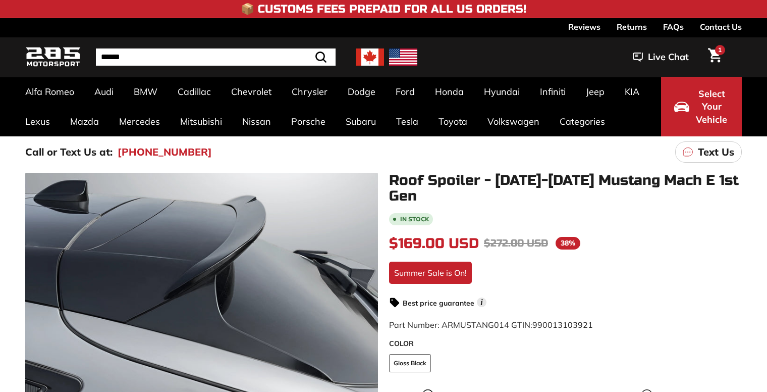  Describe the element at coordinates (568, 243) in the screenshot. I see `span: 38%` at that location.